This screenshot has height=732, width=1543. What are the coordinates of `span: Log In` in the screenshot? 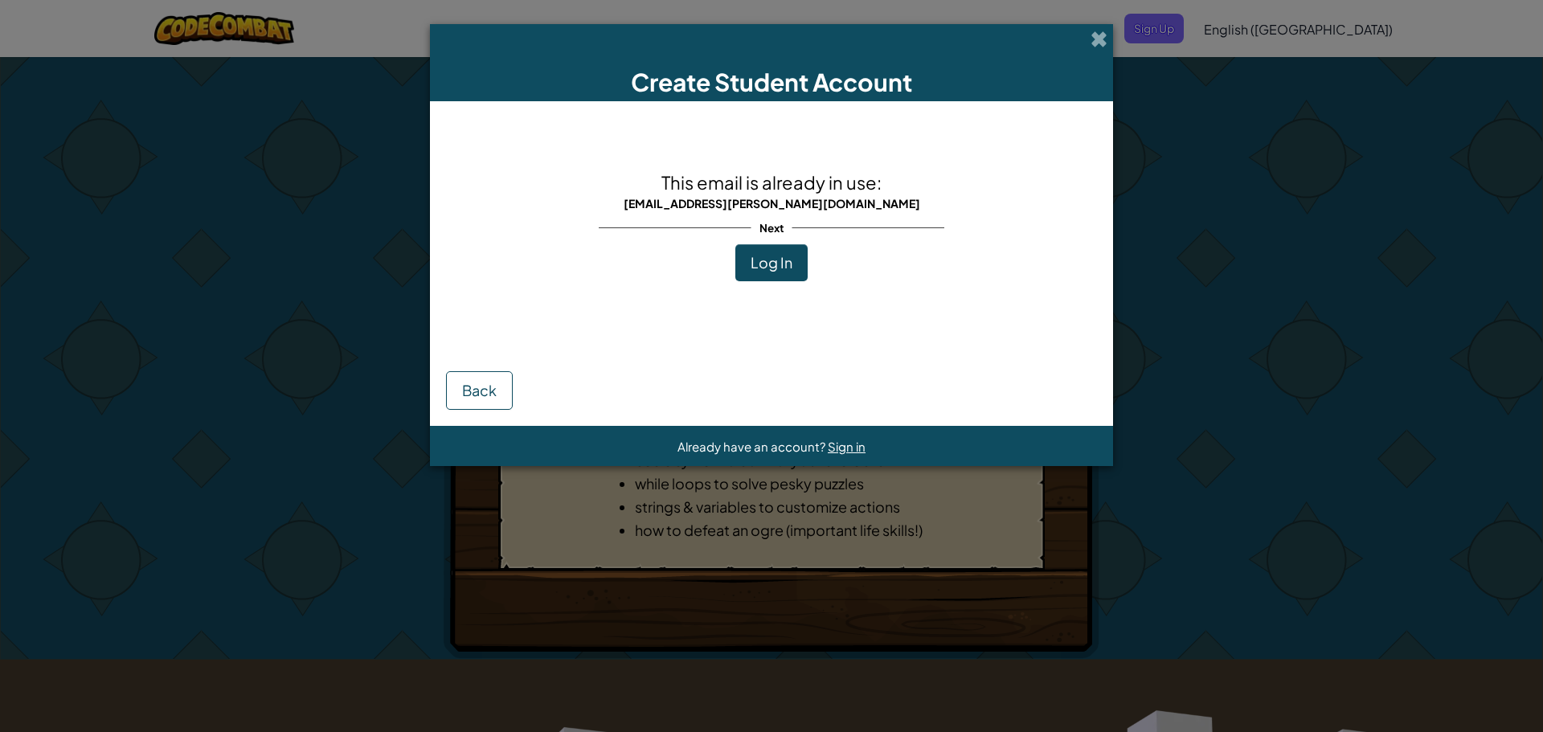 It's located at (772, 262).